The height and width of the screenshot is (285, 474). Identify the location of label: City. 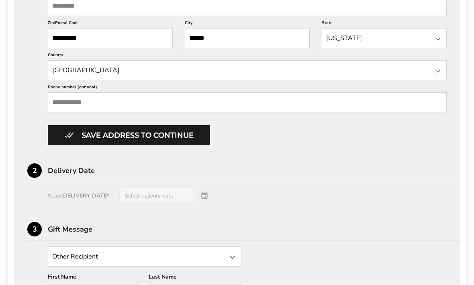
(247, 25).